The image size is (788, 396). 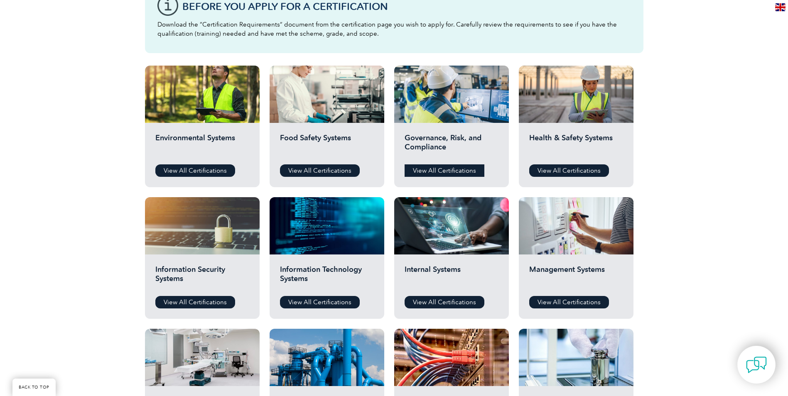 What do you see at coordinates (202, 146) in the screenshot?
I see `h2: Environmental Systems` at bounding box center [202, 146].